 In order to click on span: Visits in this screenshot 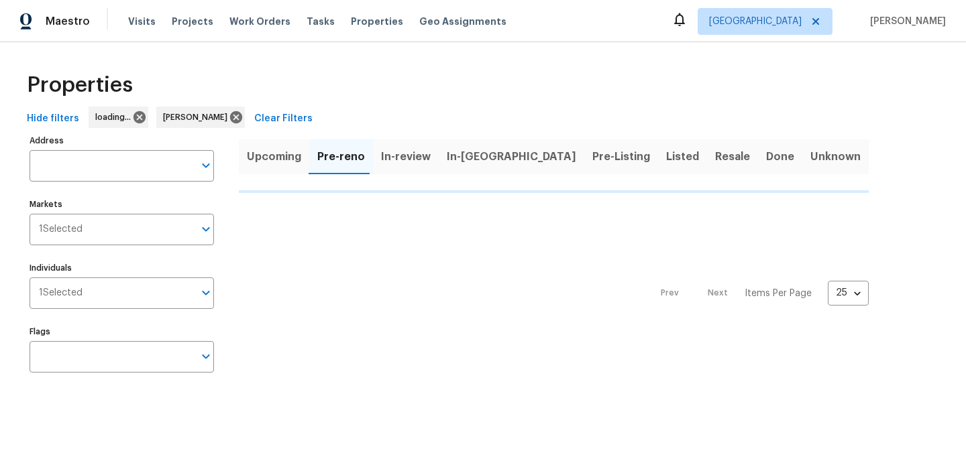, I will do `click(141, 21)`.